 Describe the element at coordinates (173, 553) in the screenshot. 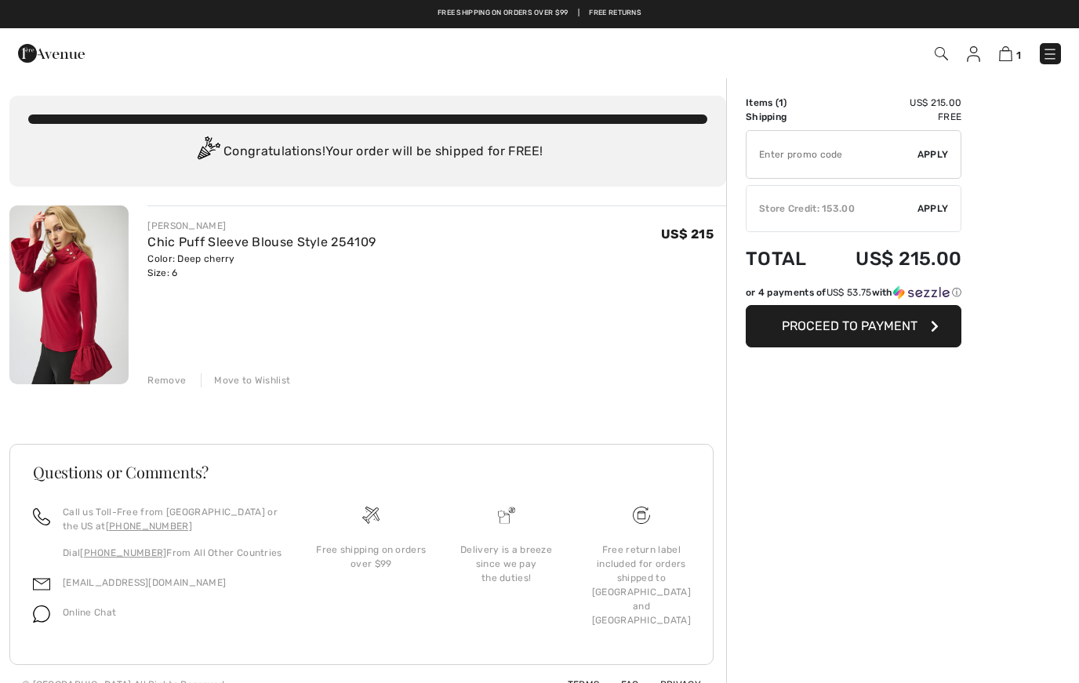

I see `p: Dial From All Other Countries` at that location.